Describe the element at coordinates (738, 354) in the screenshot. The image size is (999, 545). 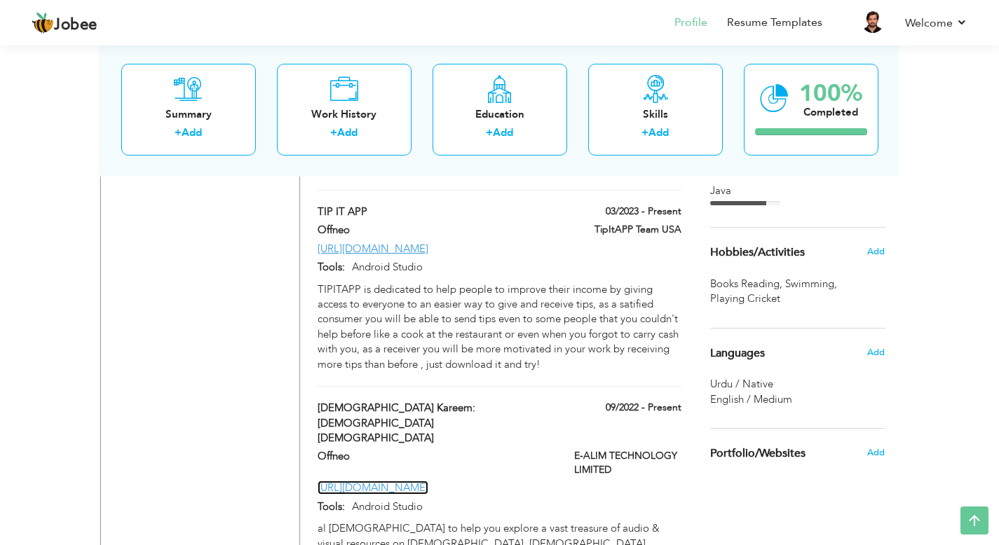
I see `span: Languages` at that location.